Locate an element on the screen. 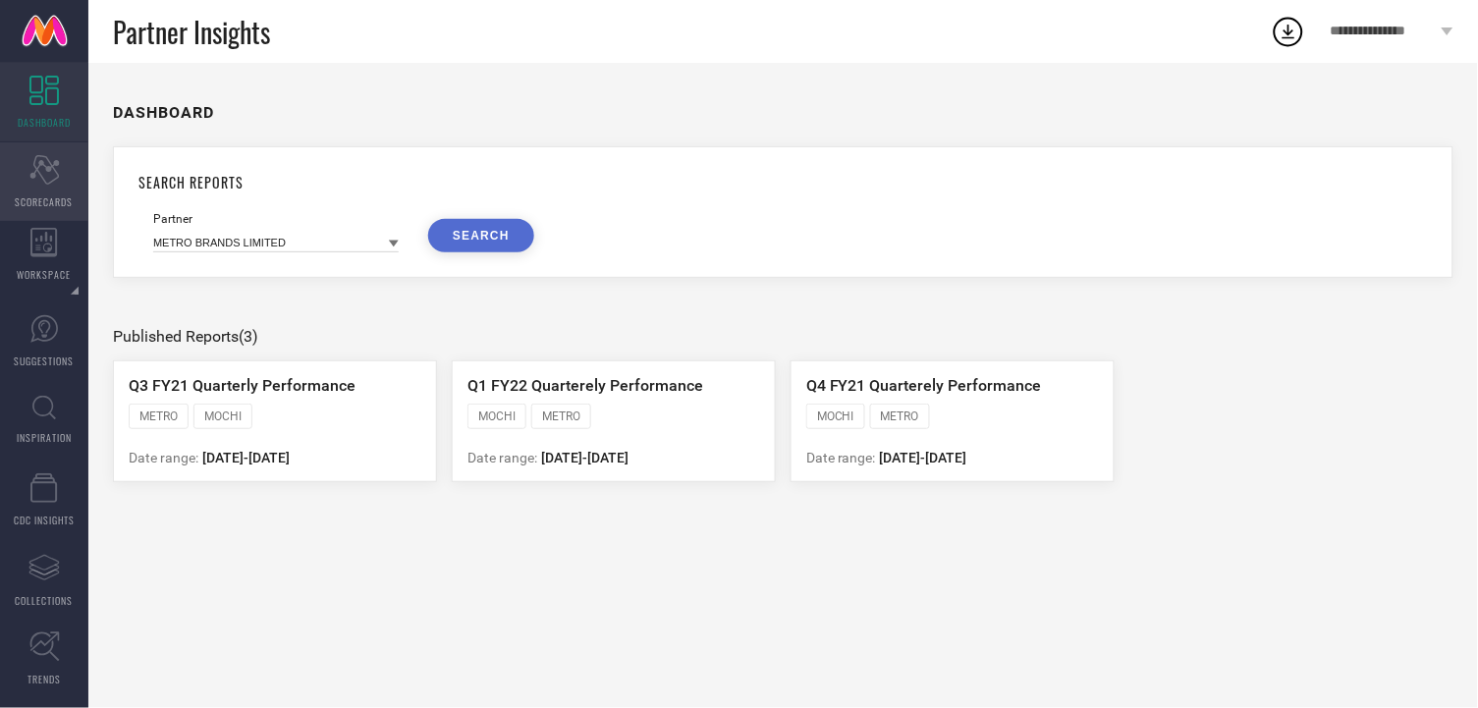  span: SUGGESTIONS is located at coordinates (44, 360).